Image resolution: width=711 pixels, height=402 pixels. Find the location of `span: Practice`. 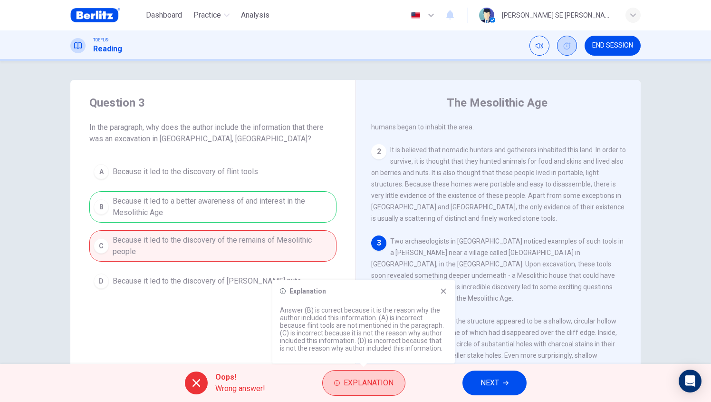

span: Practice is located at coordinates (207, 15).